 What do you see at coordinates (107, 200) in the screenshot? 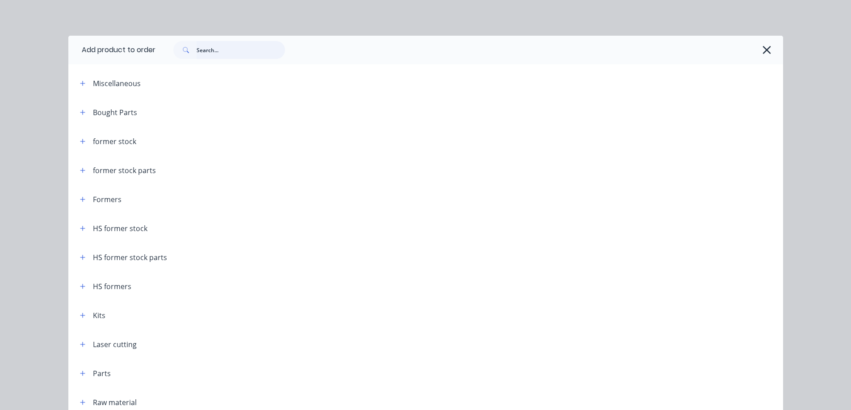
I see `div: Formers` at bounding box center [107, 200].